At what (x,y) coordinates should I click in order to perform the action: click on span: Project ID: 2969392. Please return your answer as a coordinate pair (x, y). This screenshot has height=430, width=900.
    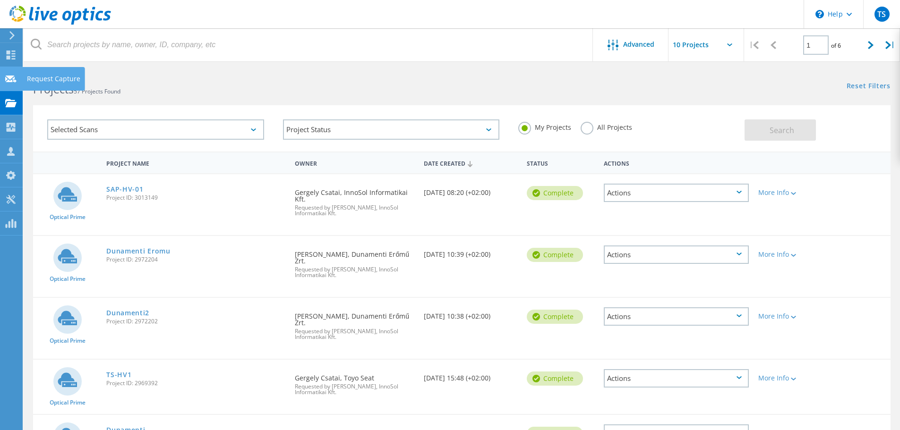
    Looking at the image, I should click on (196, 383).